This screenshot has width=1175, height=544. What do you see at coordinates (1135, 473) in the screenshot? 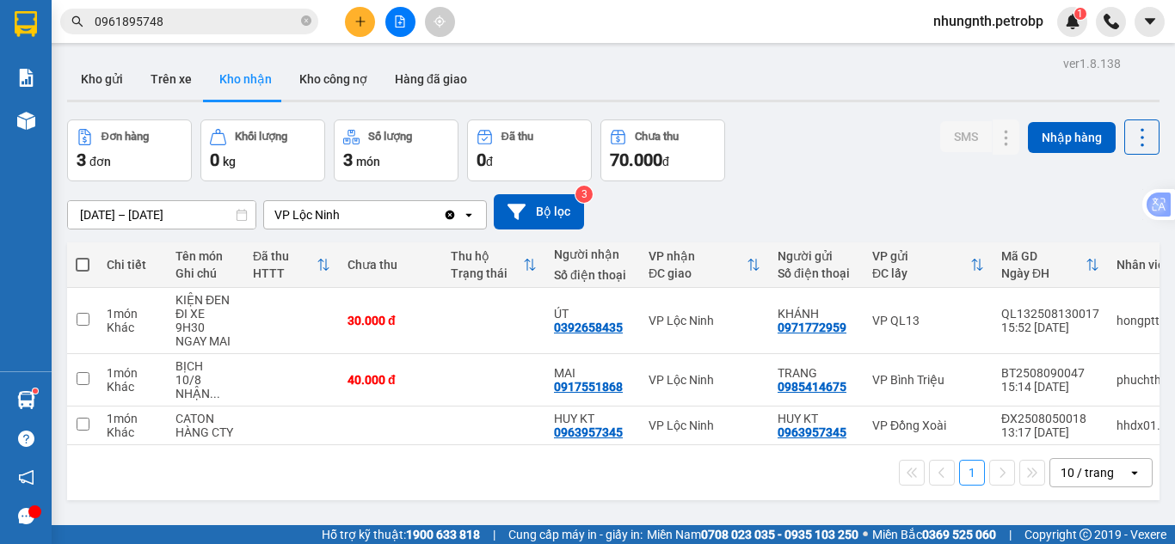
I see `svg: open` at bounding box center [1135, 473].